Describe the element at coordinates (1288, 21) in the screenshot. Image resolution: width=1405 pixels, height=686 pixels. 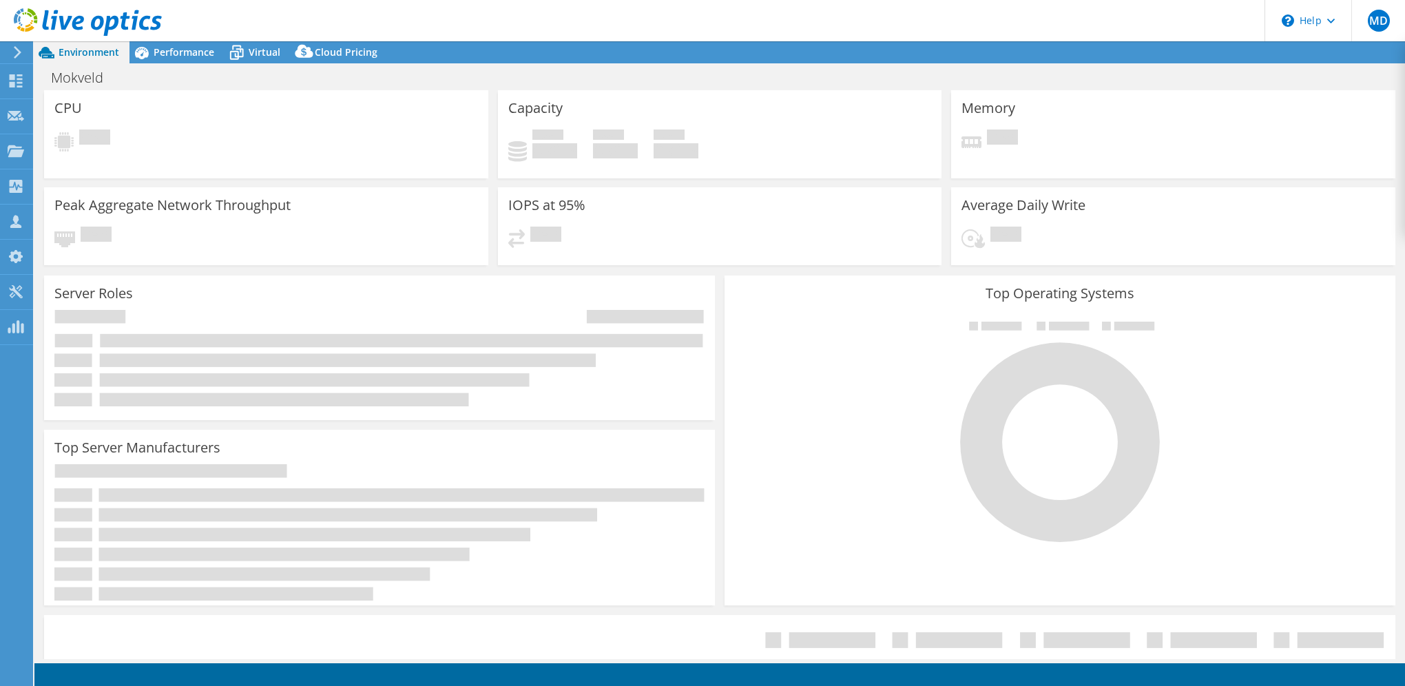
I see `svg: \n` at that location.